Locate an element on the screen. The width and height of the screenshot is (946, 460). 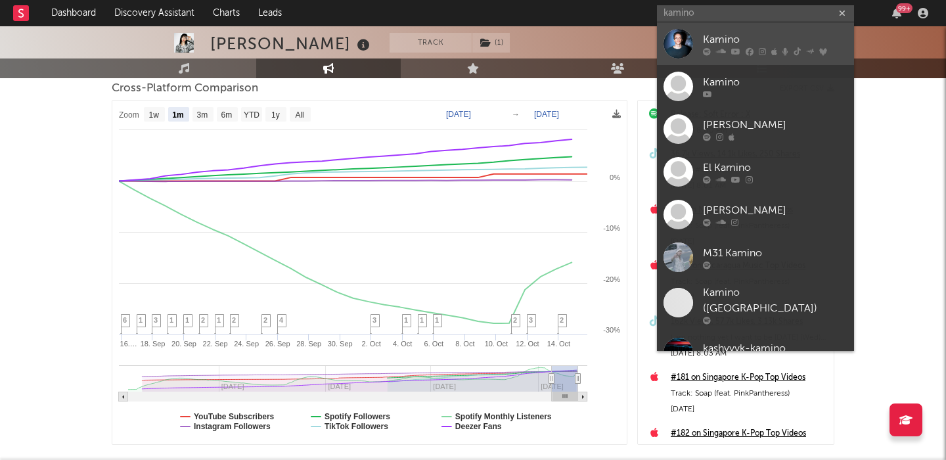
a: #182 on Singapore K-Pop Top Videos is located at coordinates (749, 434).